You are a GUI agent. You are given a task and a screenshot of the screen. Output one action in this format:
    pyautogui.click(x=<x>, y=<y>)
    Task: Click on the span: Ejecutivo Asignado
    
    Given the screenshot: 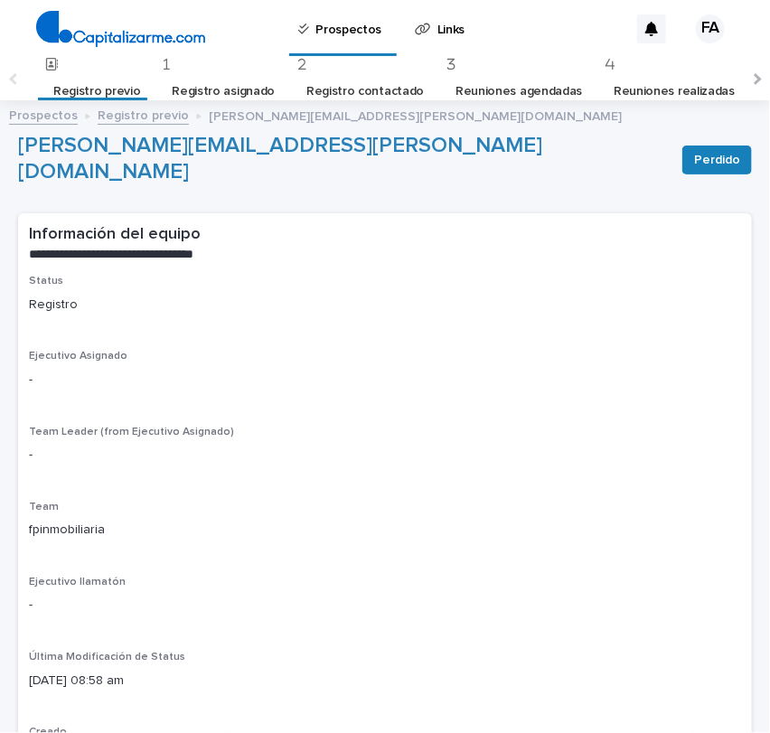 What is the action you would take?
    pyautogui.click(x=78, y=356)
    